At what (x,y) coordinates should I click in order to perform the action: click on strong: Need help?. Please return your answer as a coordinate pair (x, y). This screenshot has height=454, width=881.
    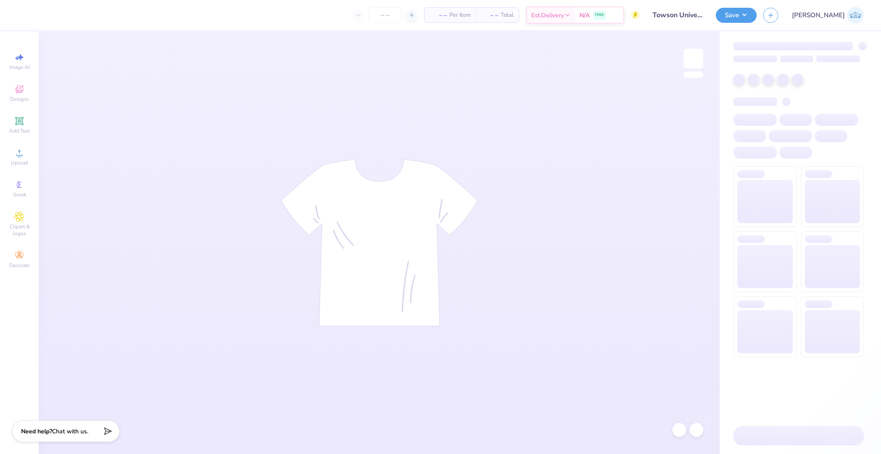
    Looking at the image, I should click on (37, 431).